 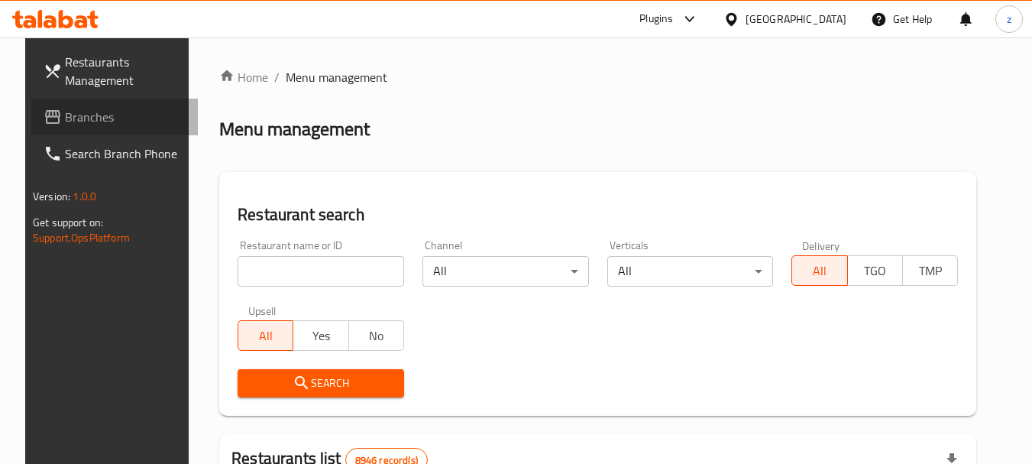 What do you see at coordinates (125, 117) in the screenshot?
I see `span: Branches` at bounding box center [125, 117].